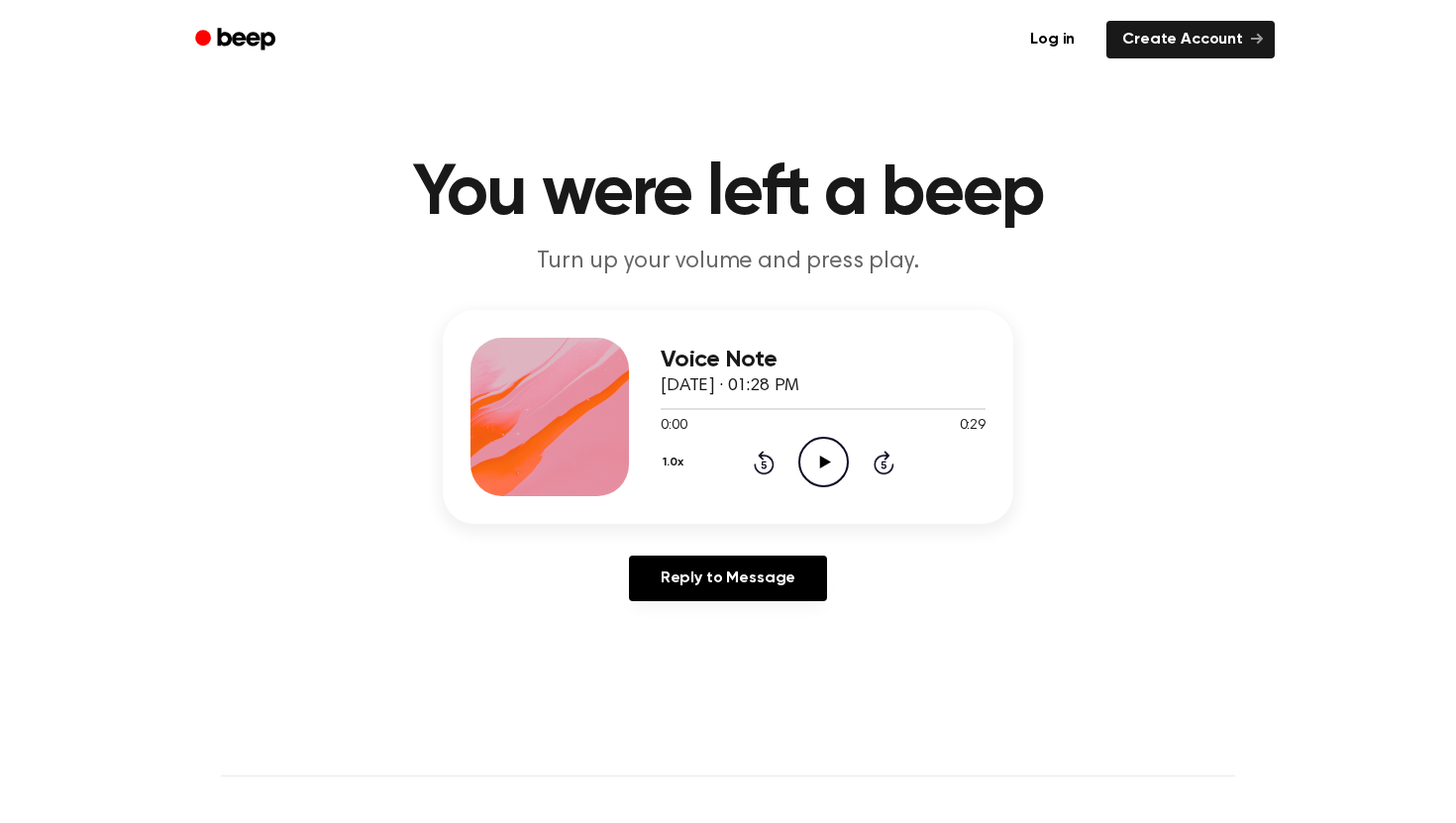 Image resolution: width=1456 pixels, height=823 pixels. I want to click on span: 0:29, so click(973, 425).